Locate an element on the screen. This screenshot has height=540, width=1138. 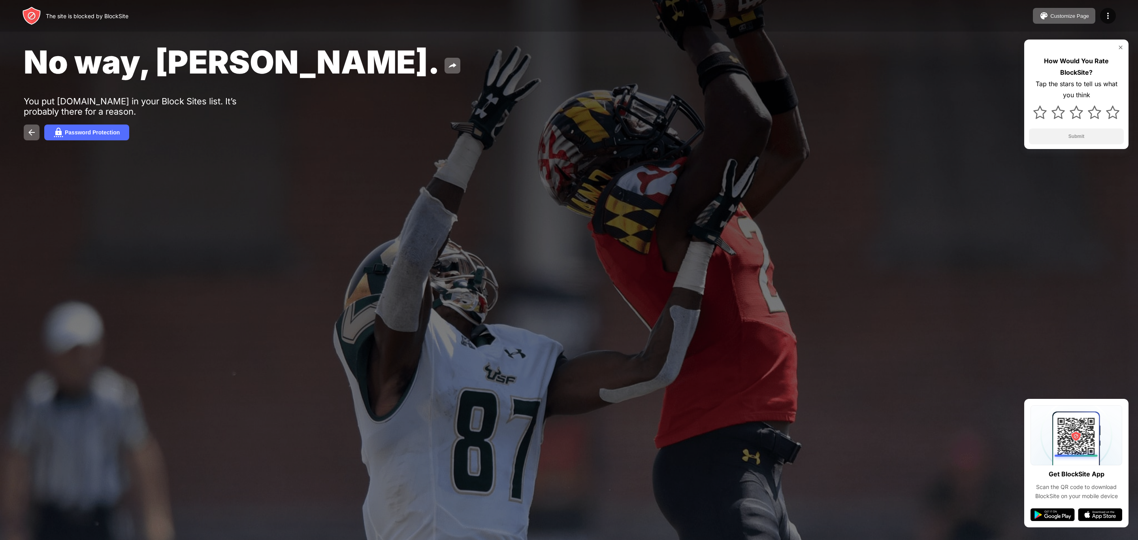
div: The site is blocked by BlockSite is located at coordinates (87, 16).